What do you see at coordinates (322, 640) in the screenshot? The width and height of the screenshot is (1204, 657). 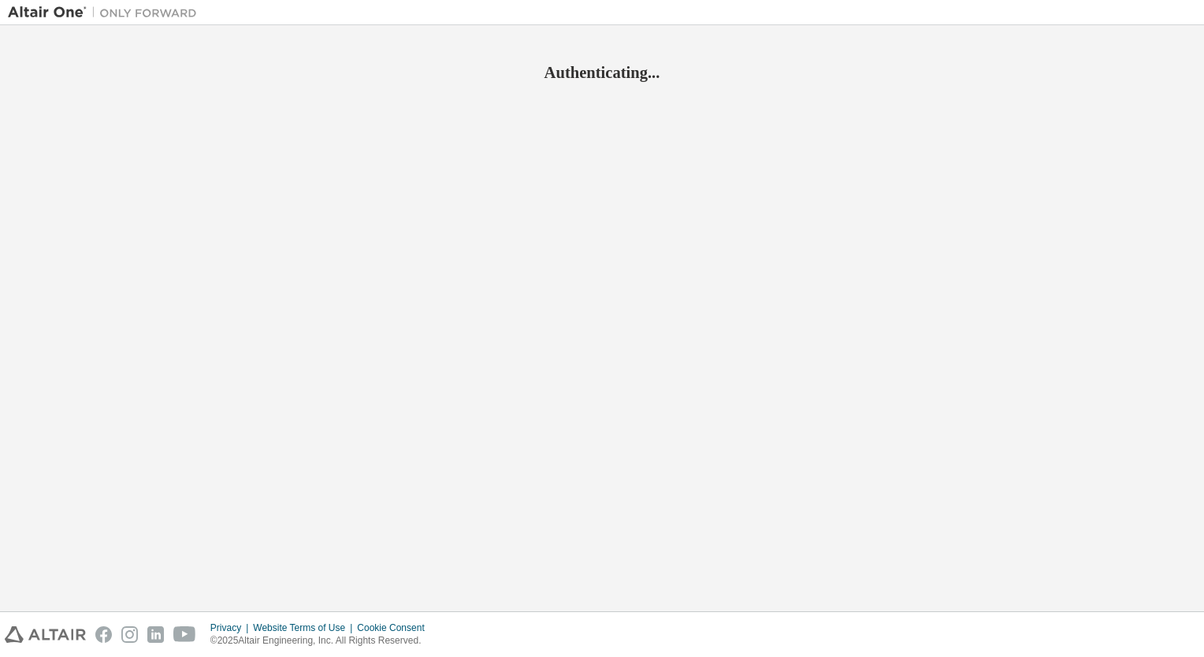 I see `p: © 2025 Altair Engineering, Inc. All Rights Reserved.` at bounding box center [322, 640].